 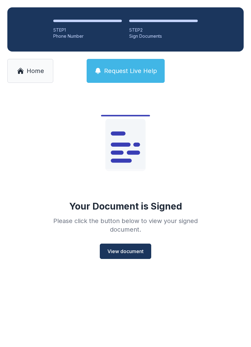 What do you see at coordinates (164, 30) in the screenshot?
I see `div: STEP 2` at bounding box center [164, 30].